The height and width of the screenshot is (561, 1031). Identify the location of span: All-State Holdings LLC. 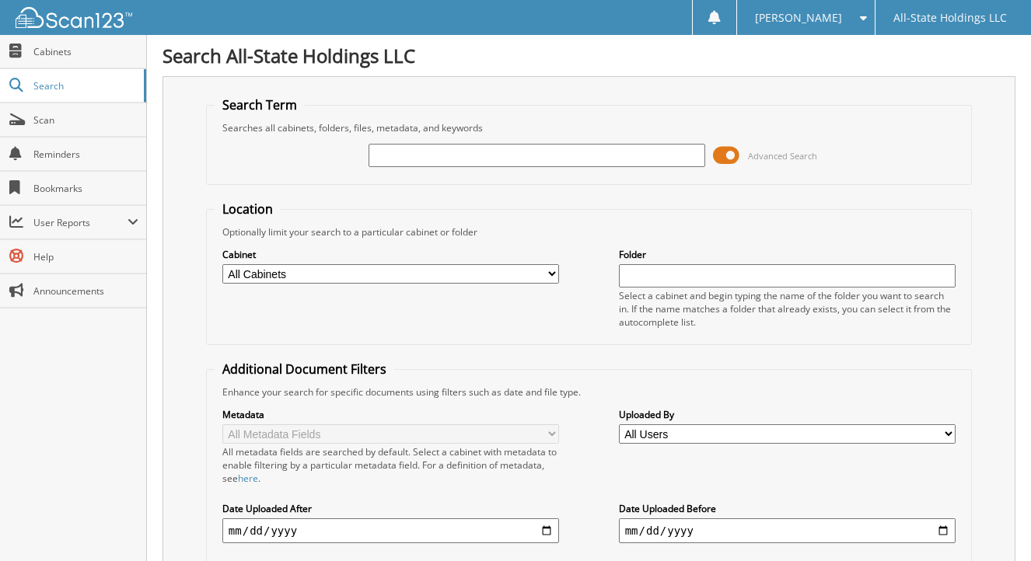
(950, 18).